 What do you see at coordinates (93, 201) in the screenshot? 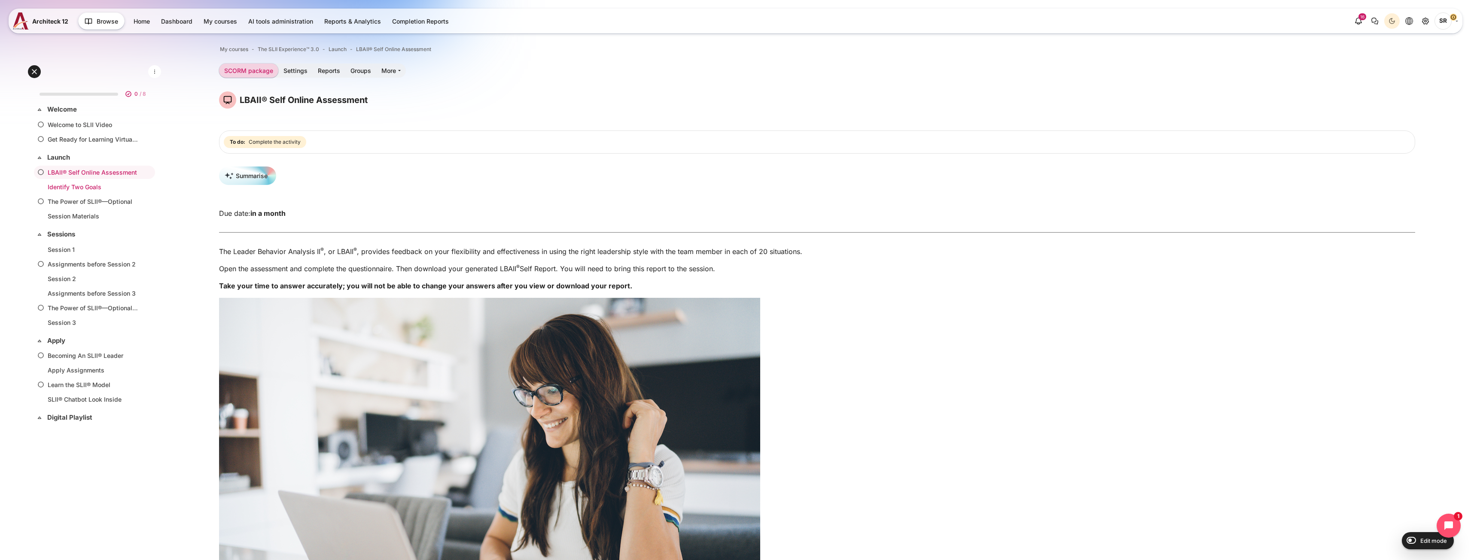
I see `a: The Power of SLII®—Optional` at bounding box center [93, 201].